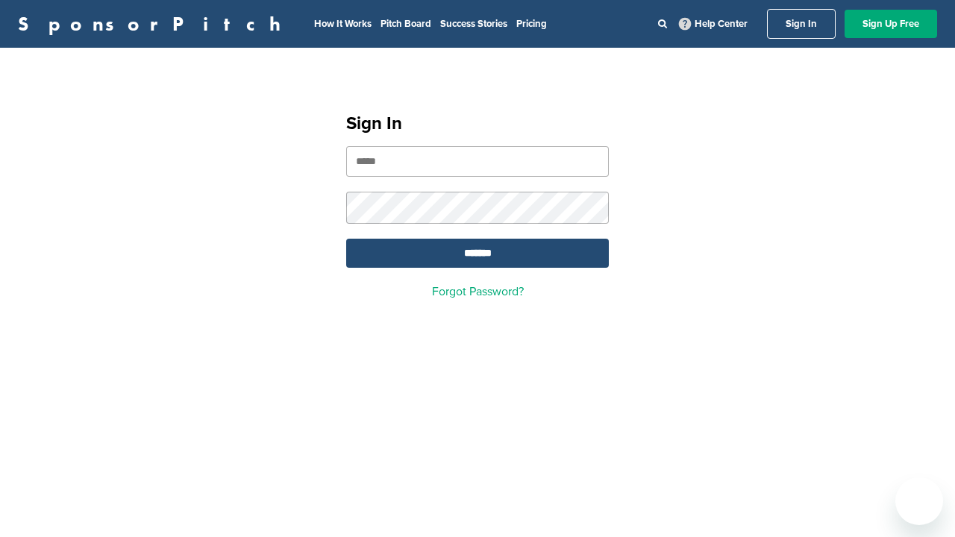  Describe the element at coordinates (802, 24) in the screenshot. I see `a: Sign In` at that location.